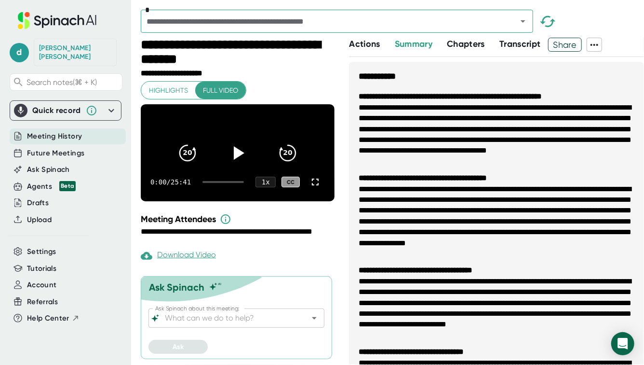 Image resolution: width=644 pixels, height=365 pixels. What do you see at coordinates (565, 44) in the screenshot?
I see `button: Share` at bounding box center [565, 44].